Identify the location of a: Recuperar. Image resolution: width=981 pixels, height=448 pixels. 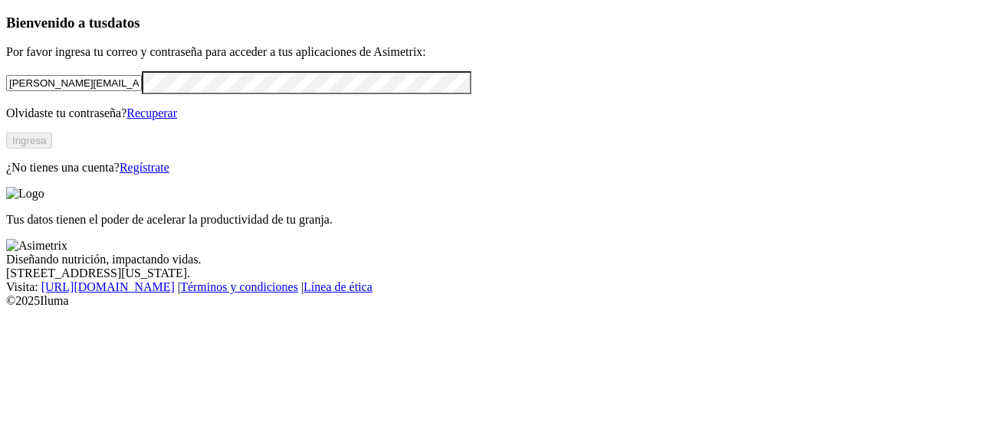
(152, 113).